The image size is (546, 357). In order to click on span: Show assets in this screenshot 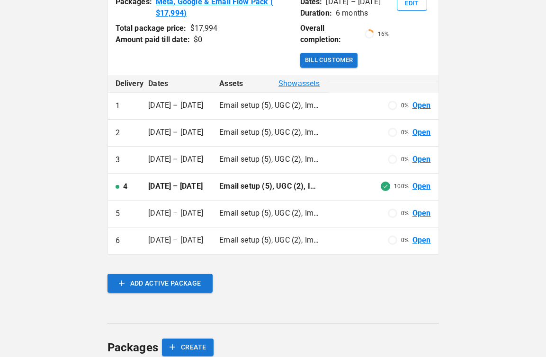, I will do `click(299, 84)`.